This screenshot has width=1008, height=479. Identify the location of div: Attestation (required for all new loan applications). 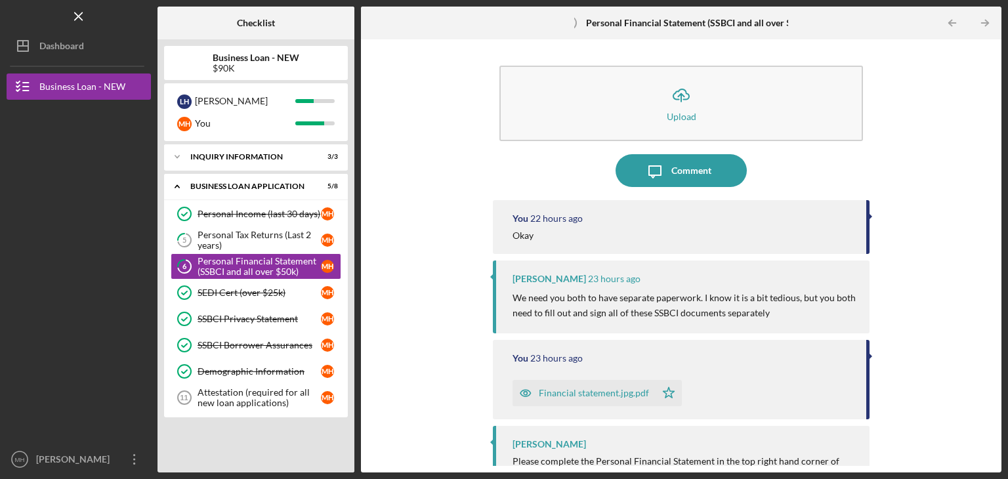
(259, 398).